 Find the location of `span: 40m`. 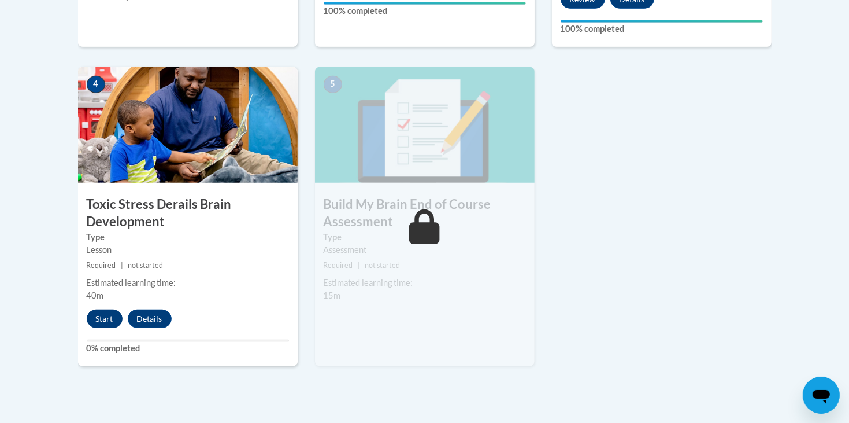

span: 40m is located at coordinates (95, 295).